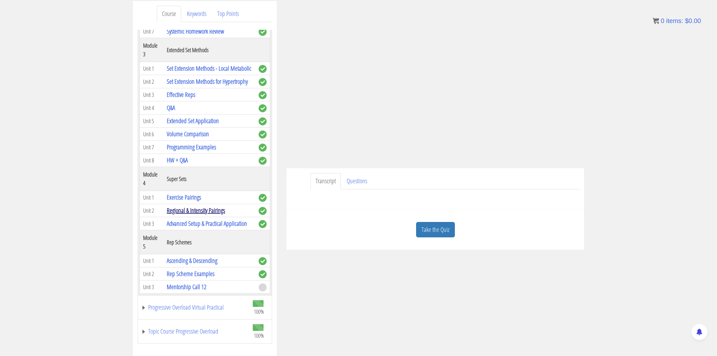 The image size is (717, 356). Describe the element at coordinates (209, 50) in the screenshot. I see `th: Extended Set Methods` at that location.